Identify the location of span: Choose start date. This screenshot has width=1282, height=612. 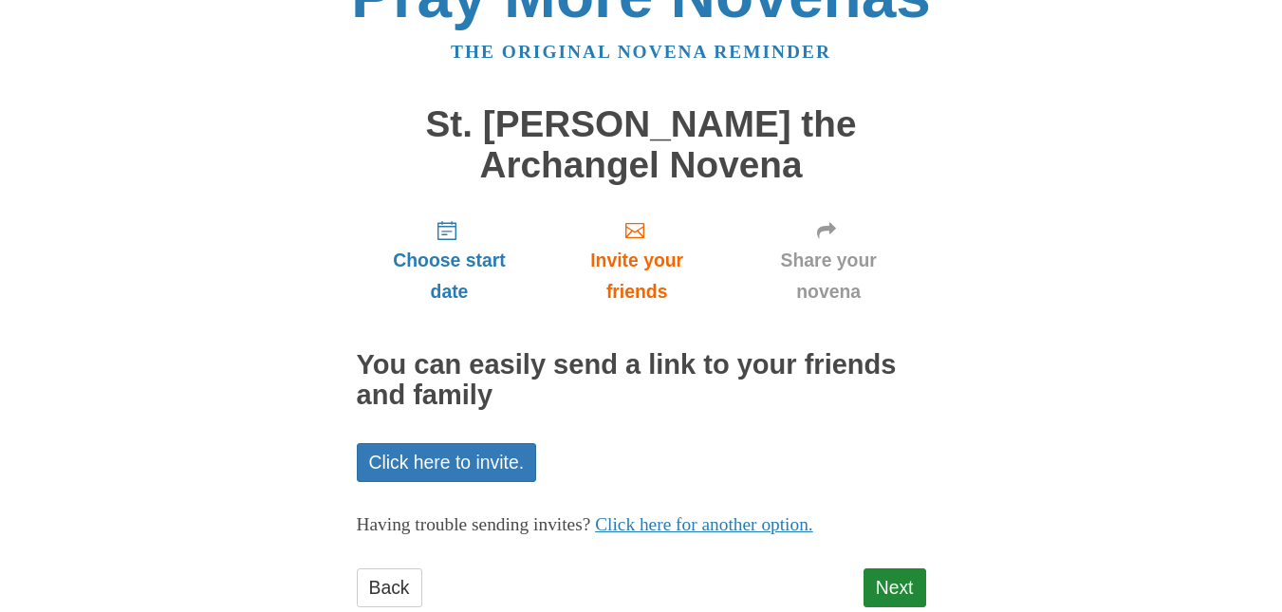
(450, 276).